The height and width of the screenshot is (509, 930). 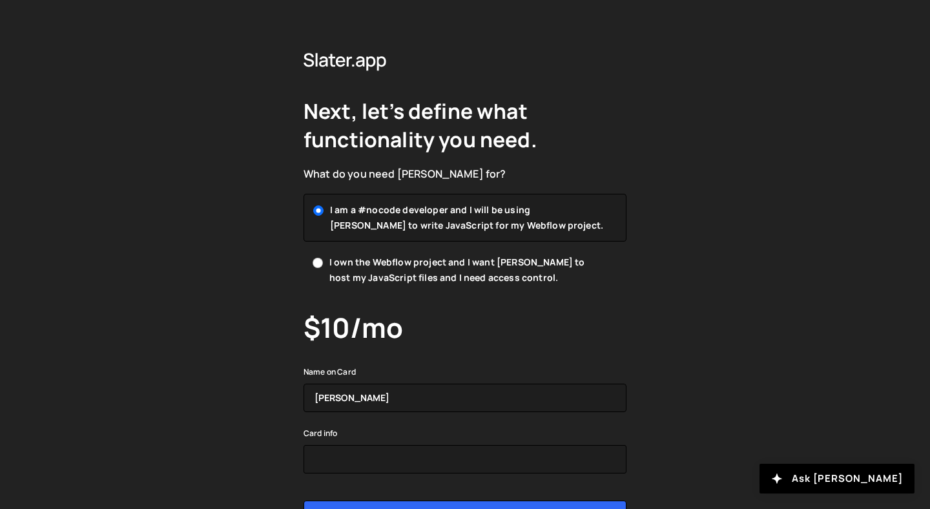 What do you see at coordinates (465, 398) in the screenshot?
I see `input: Kelly Slater` at bounding box center [465, 398].